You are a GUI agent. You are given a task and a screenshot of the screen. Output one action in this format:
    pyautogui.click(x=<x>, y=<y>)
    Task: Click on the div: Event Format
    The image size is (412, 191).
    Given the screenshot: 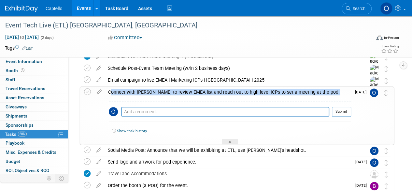 What is the action you would take?
    pyautogui.click(x=370, y=39)
    